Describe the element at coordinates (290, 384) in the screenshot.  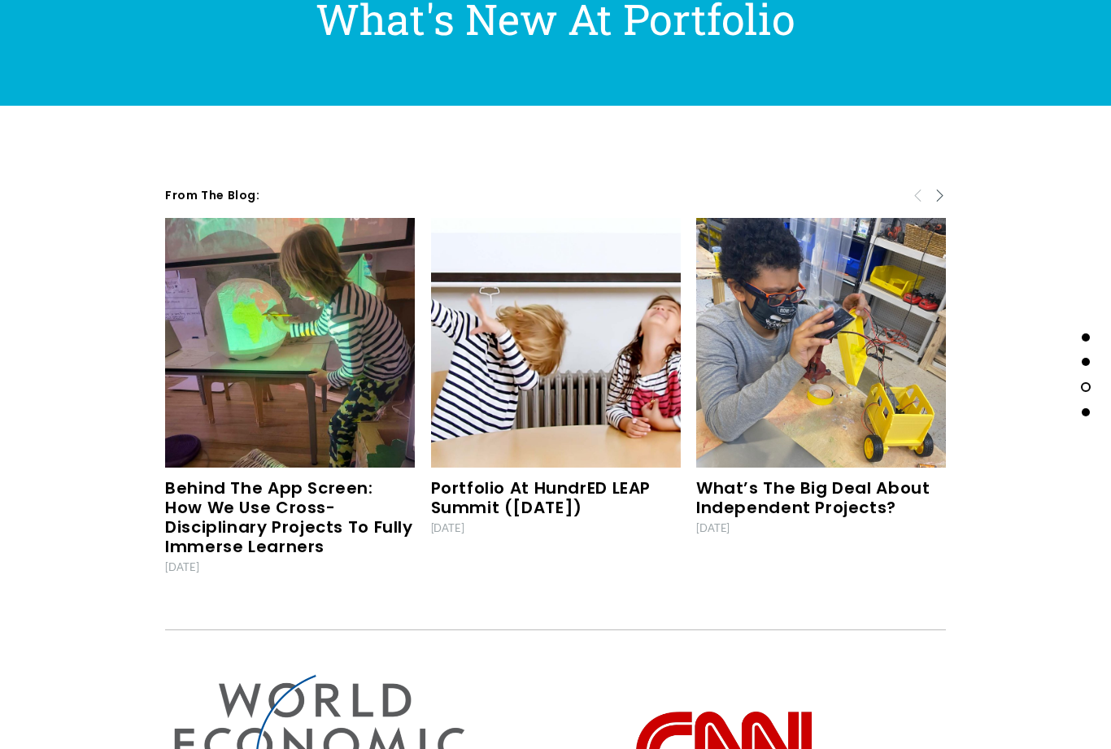
I see `img: Behind the App Screen: How we use Cross-disciplinary Projects to fully immerse learners` at that location.